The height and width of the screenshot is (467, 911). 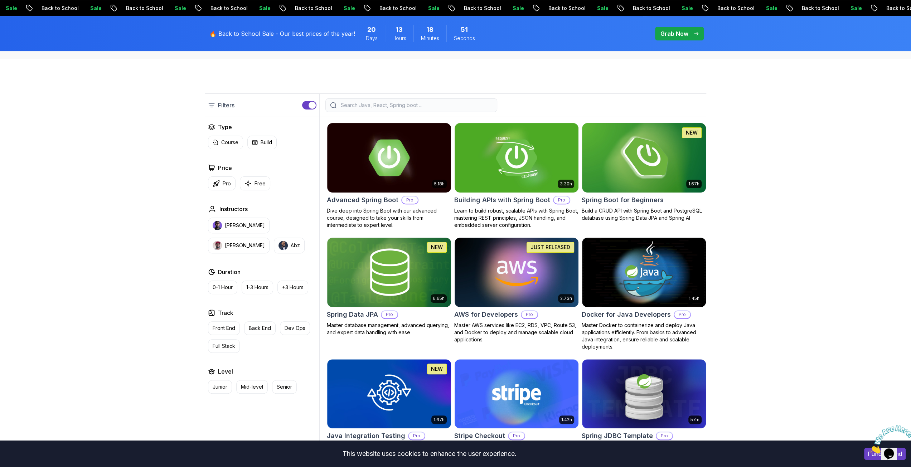 What do you see at coordinates (260, 328) in the screenshot?
I see `button: Back End` at bounding box center [260, 328].